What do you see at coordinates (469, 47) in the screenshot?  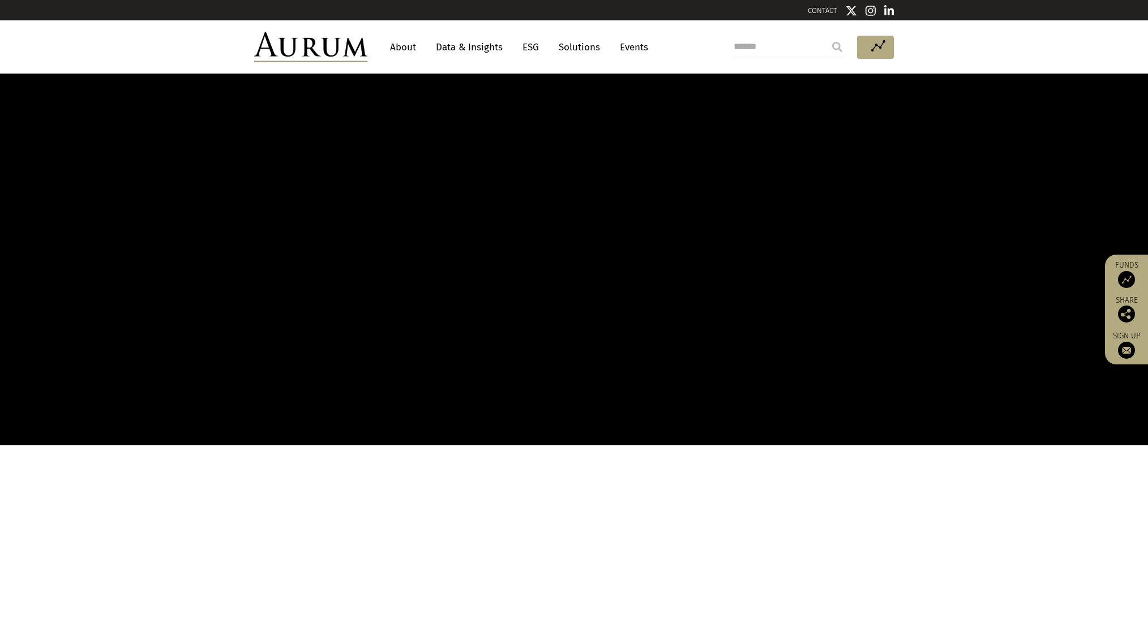 I see `a: Data & Insights` at bounding box center [469, 47].